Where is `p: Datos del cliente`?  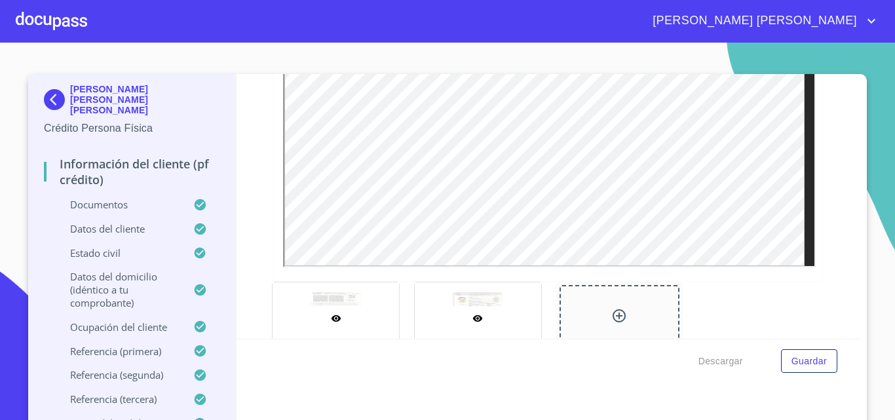 p: Datos del cliente is located at coordinates (119, 229).